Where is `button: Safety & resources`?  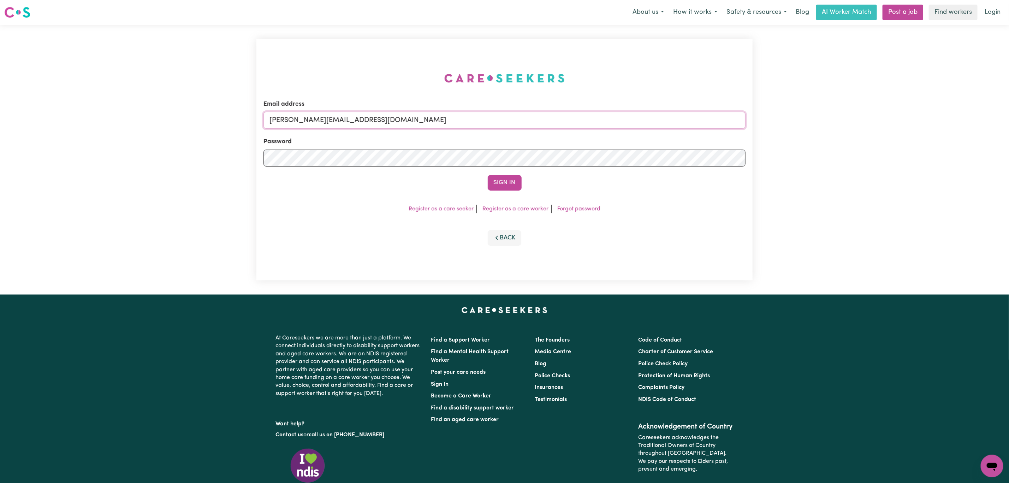 button: Safety & resources is located at coordinates (757, 12).